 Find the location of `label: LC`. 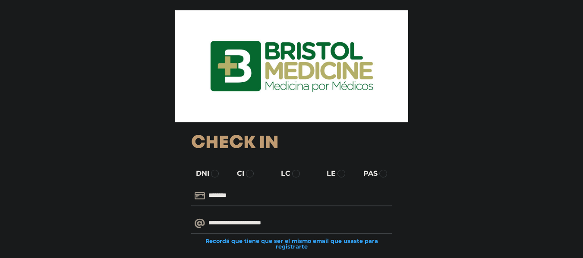

label: LC is located at coordinates (282, 174).